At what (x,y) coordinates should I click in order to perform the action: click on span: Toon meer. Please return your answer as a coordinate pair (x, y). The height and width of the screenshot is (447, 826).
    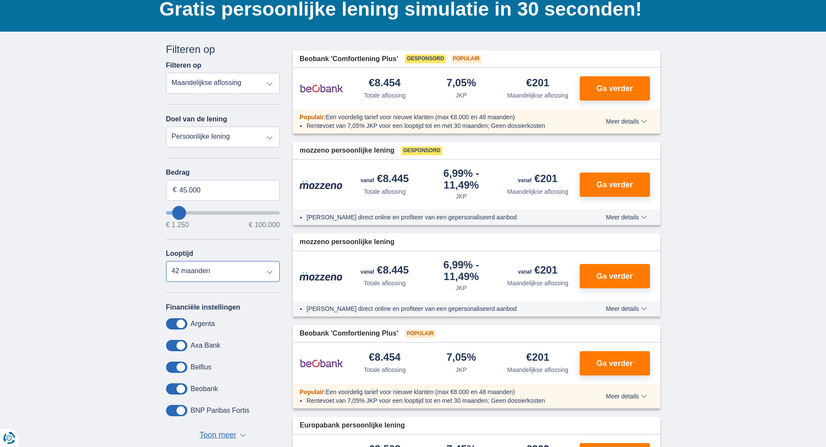
    Looking at the image, I should click on (218, 435).